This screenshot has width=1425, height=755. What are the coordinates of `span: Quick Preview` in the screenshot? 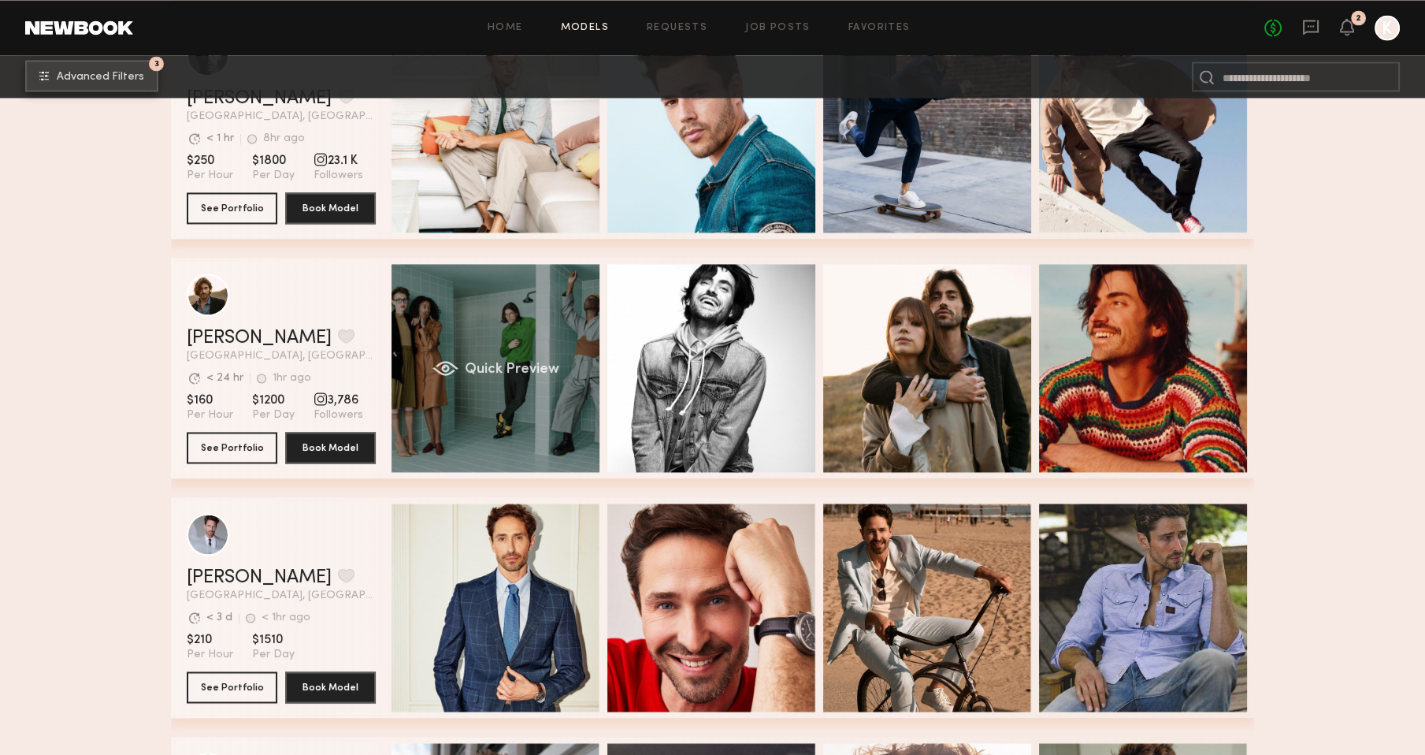 It's located at (512, 369).